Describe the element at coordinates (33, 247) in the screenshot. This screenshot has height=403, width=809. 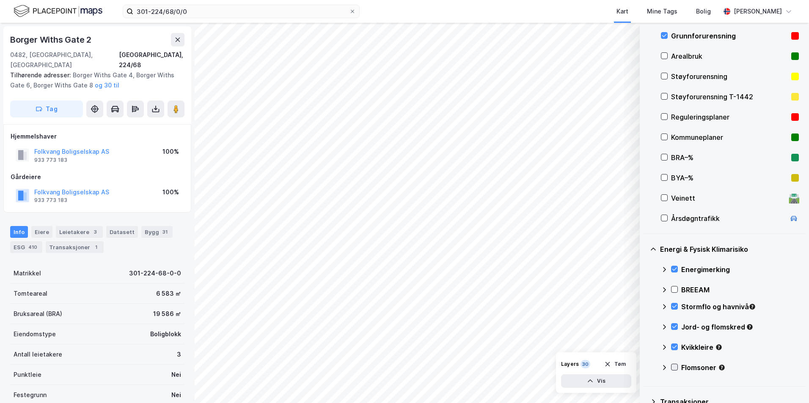
I see `div: 410` at that location.